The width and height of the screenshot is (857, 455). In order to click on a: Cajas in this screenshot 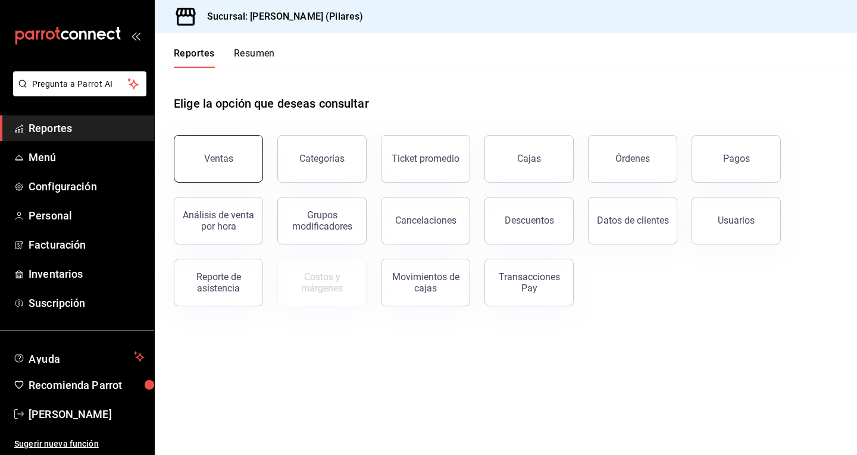, I will do `click(529, 159)`.